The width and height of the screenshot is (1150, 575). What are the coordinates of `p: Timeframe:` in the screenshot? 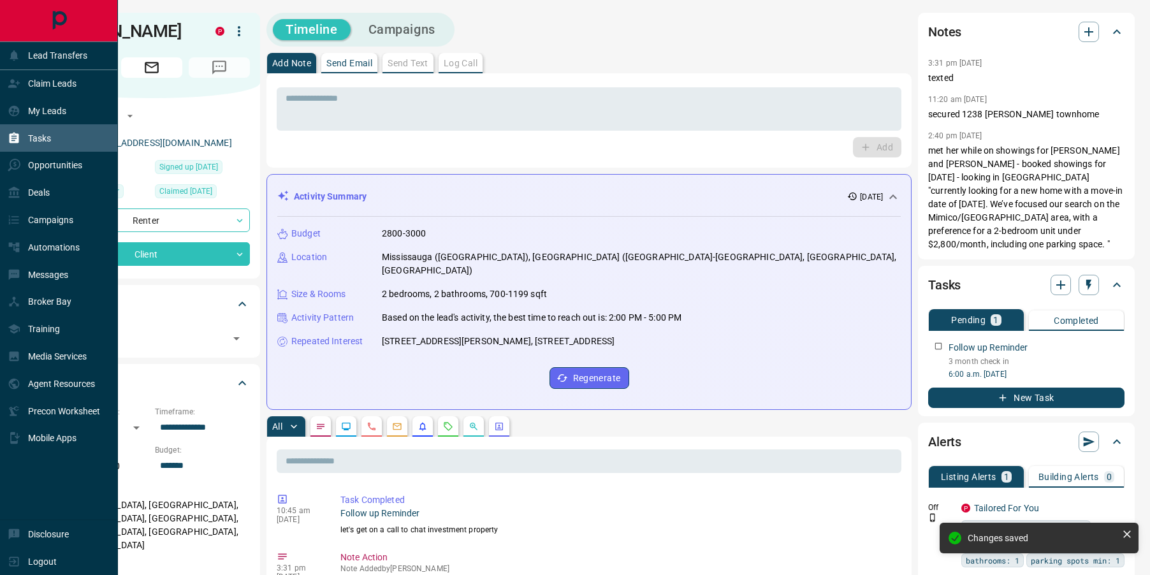 It's located at (202, 412).